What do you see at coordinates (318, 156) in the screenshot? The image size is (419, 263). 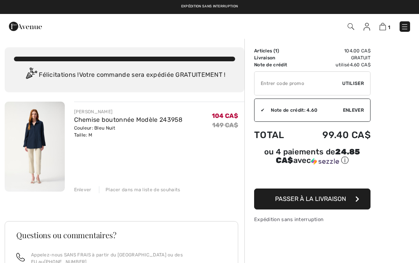 I see `span: 24.85 CA$` at bounding box center [318, 156].